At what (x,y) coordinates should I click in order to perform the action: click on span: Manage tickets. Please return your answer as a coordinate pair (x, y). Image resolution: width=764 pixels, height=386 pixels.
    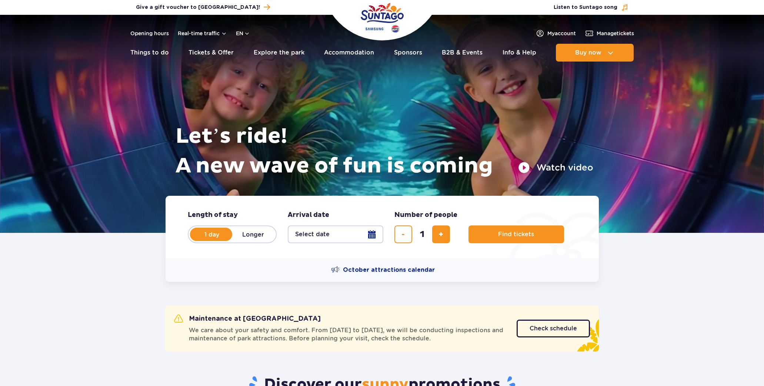
    Looking at the image, I should click on (615, 33).